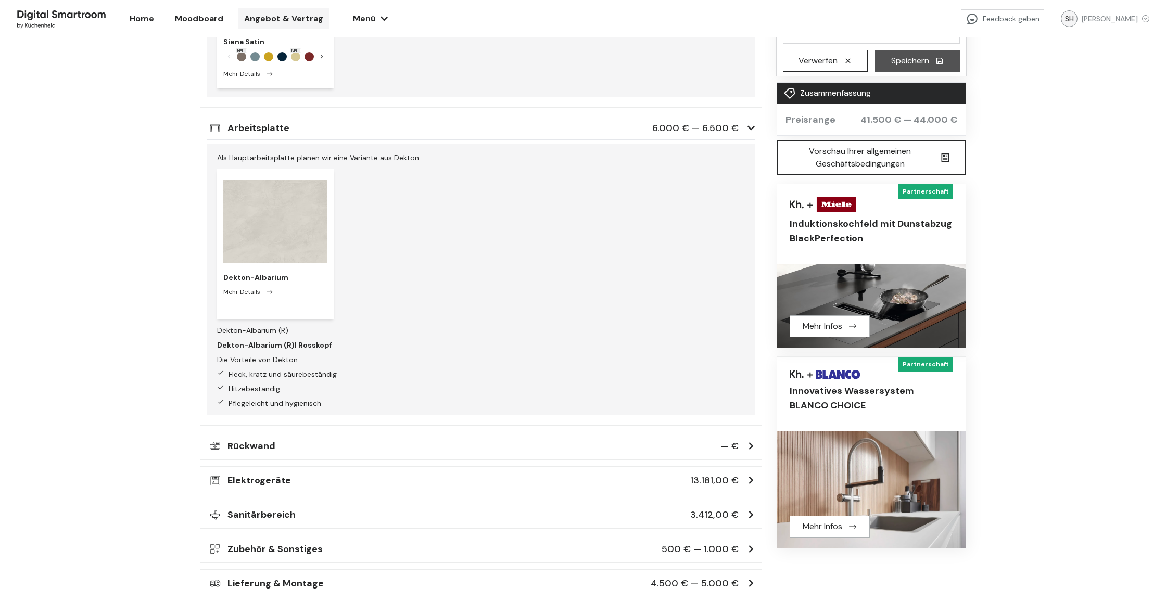  Describe the element at coordinates (275, 221) in the screenshot. I see `img: Albarium` at that location.